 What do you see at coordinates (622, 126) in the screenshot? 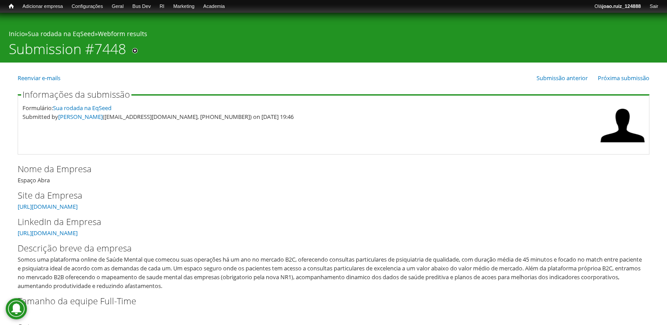
I see `img: Foto de Maria Esther Delgado` at bounding box center [622, 126].